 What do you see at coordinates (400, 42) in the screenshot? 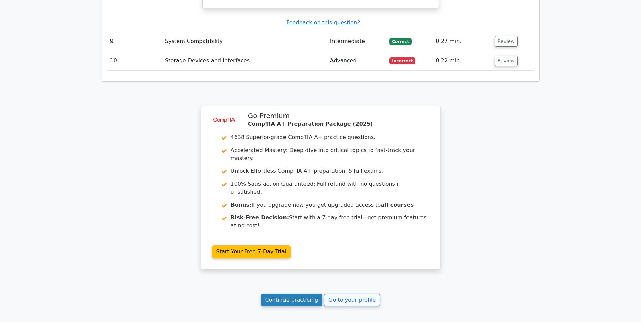
I see `span: Correct` at bounding box center [400, 42].